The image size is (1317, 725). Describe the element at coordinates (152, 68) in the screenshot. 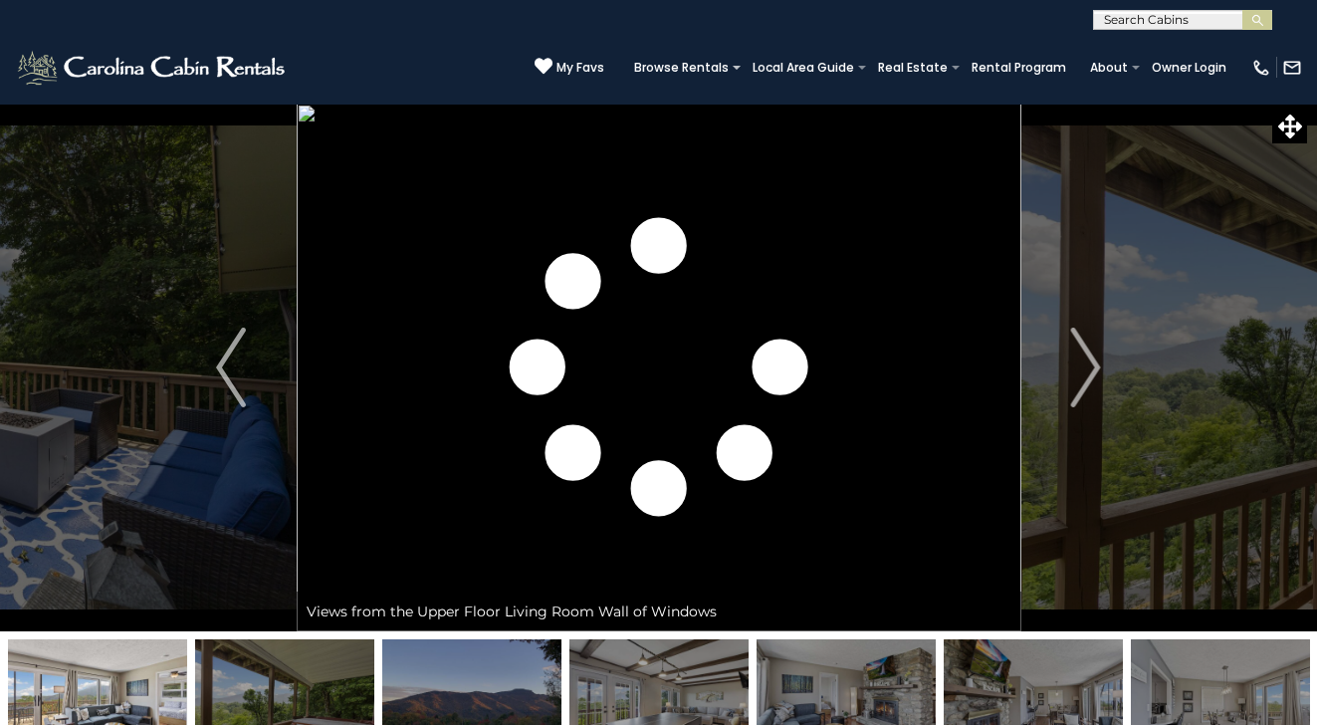

I see `img: White-1-2.png` at that location.